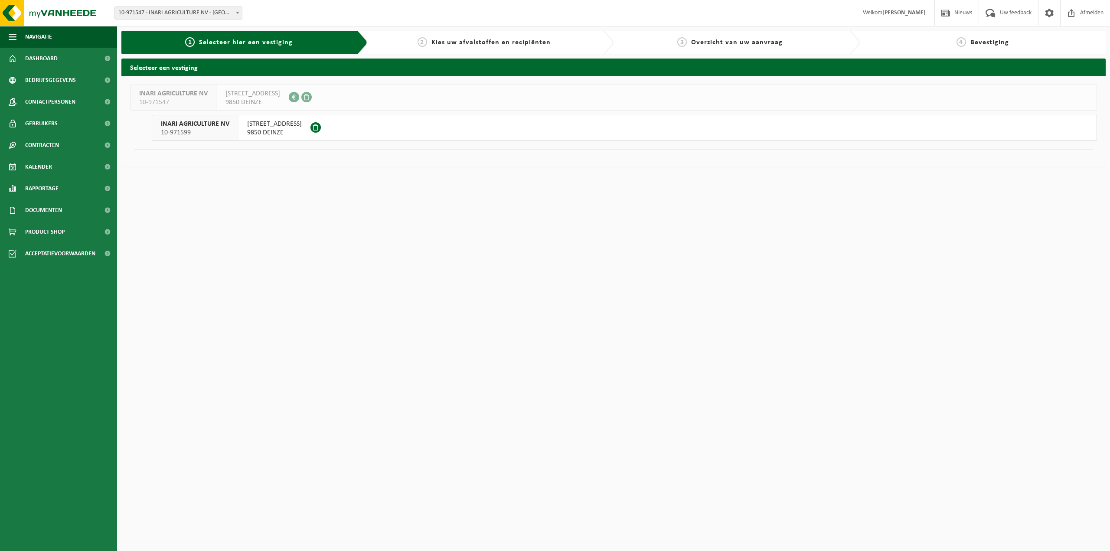 The height and width of the screenshot is (551, 1110). I want to click on span: Kalender, so click(39, 167).